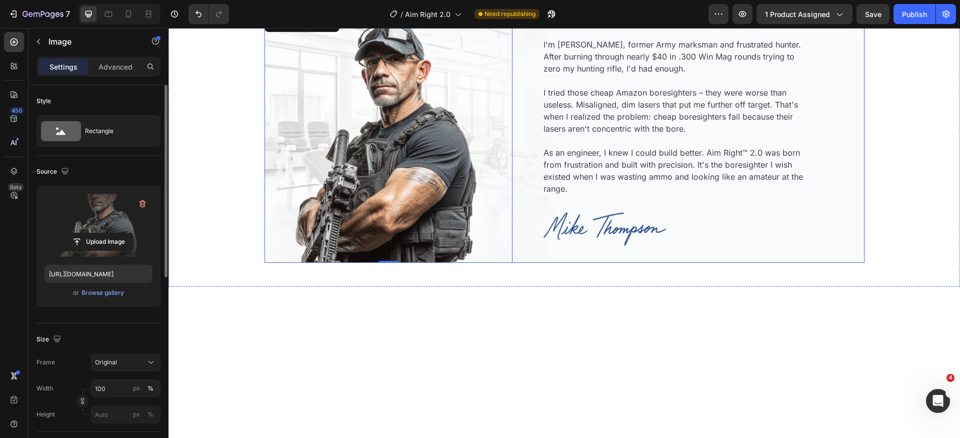 The width and height of the screenshot is (960, 438). Describe the element at coordinates (54, 172) in the screenshot. I see `div: Source` at that location.